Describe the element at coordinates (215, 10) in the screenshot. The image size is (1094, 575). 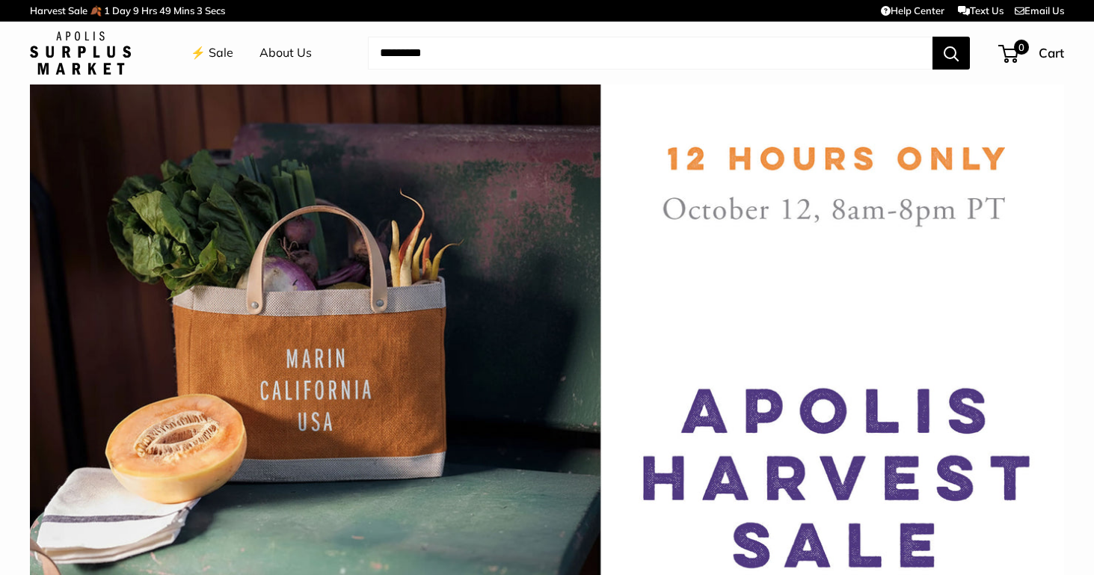
I see `span: Secs` at that location.